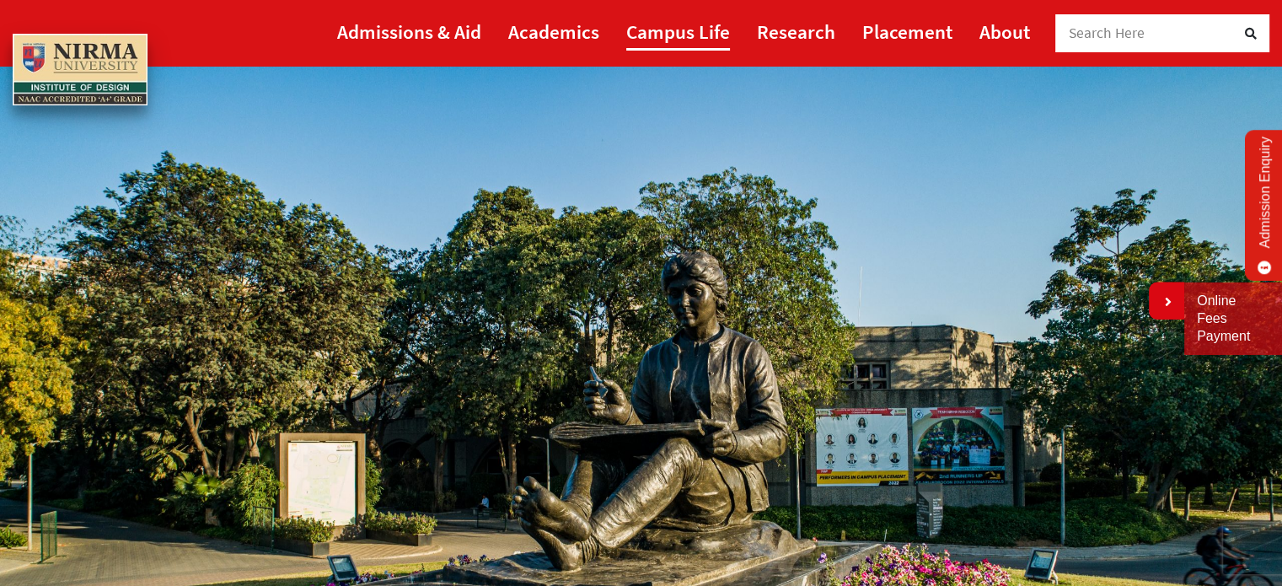 The height and width of the screenshot is (586, 1282). What do you see at coordinates (795, 31) in the screenshot?
I see `a: Research` at bounding box center [795, 31].